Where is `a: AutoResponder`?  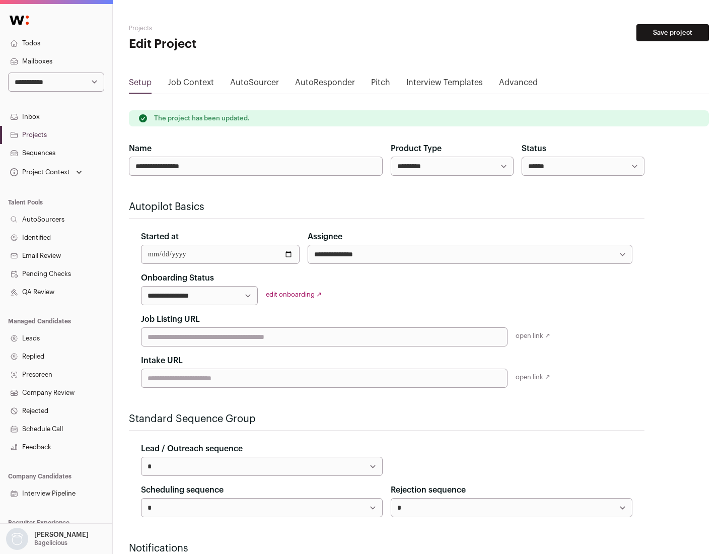 a: AutoResponder is located at coordinates (325, 85).